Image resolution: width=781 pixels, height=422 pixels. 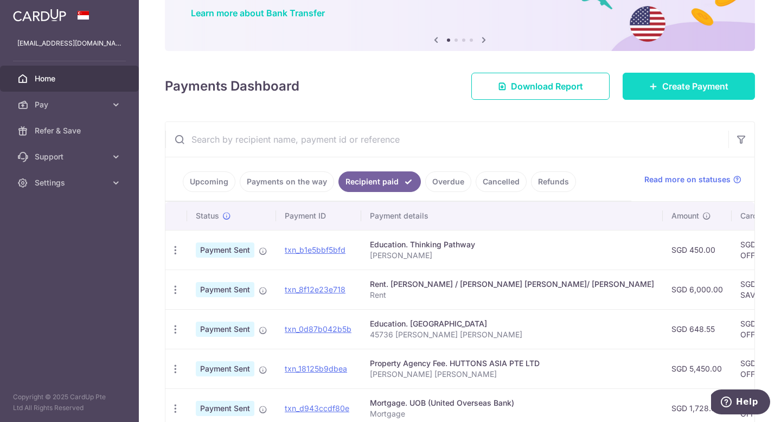 I want to click on span: Pay, so click(x=71, y=105).